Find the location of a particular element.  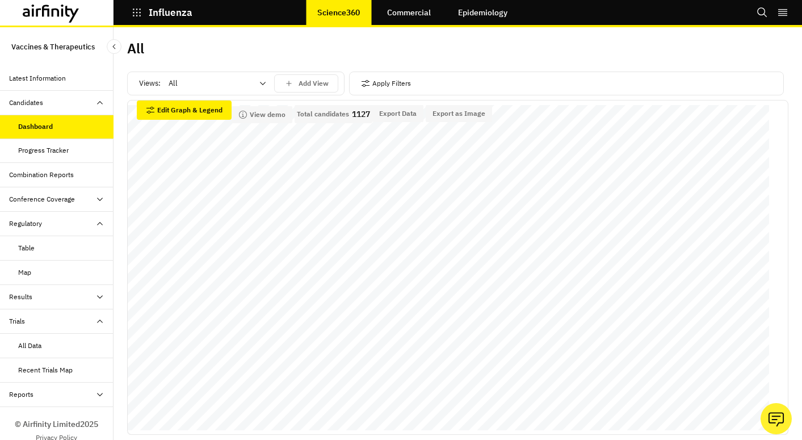

div: Table is located at coordinates (26, 248).